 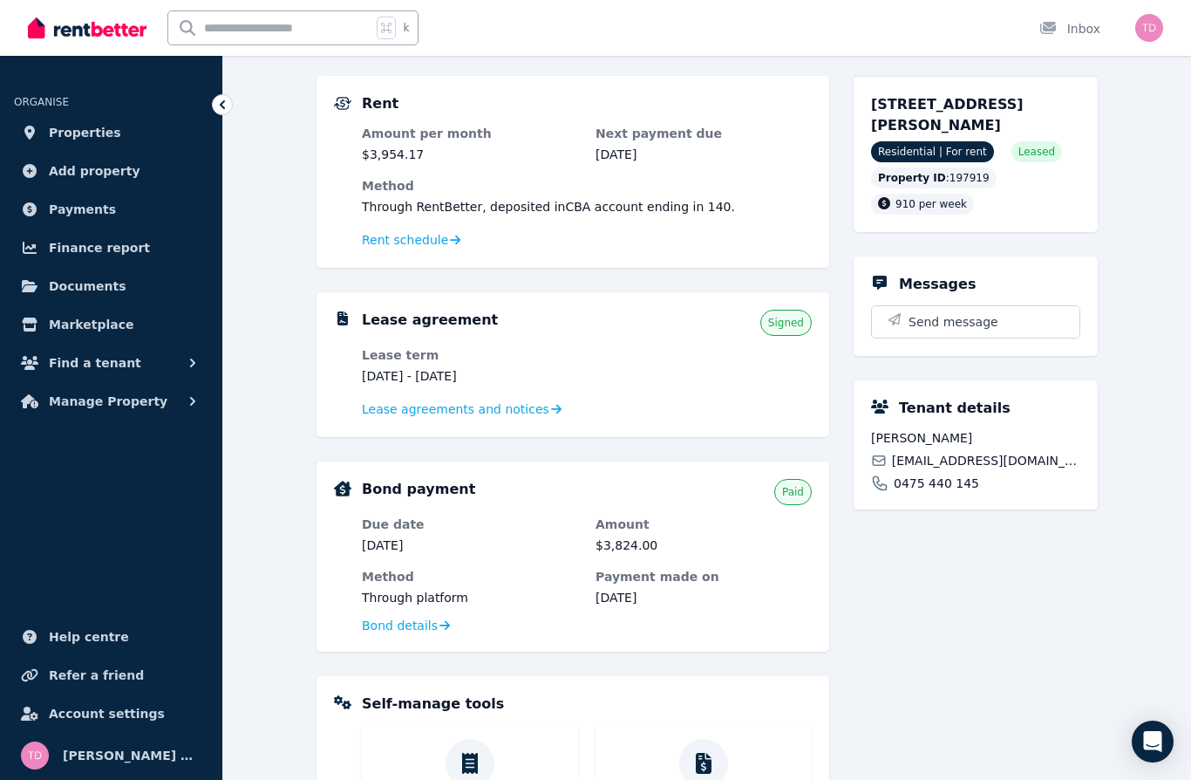 What do you see at coordinates (406, 625) in the screenshot?
I see `a: Bond details` at bounding box center [406, 625].